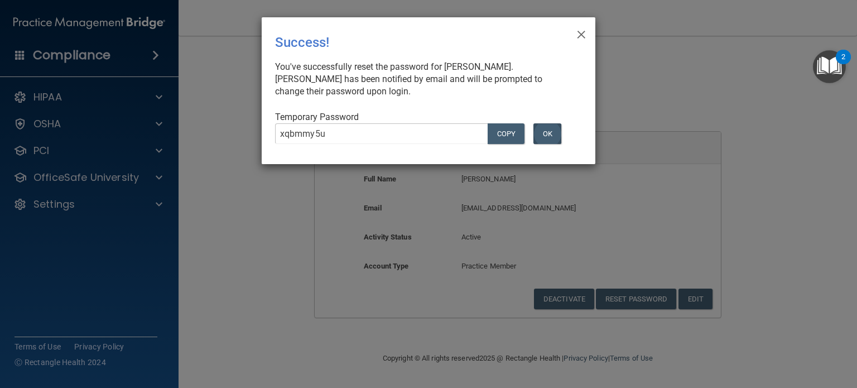 The width and height of the screenshot is (857, 388). Describe the element at coordinates (406, 42) in the screenshot. I see `div: Success!` at that location.